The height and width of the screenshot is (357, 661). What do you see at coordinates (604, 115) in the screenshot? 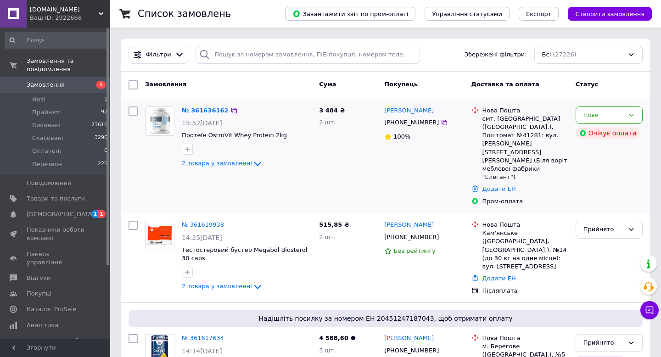
I see `div: Нове` at bounding box center [604, 115].